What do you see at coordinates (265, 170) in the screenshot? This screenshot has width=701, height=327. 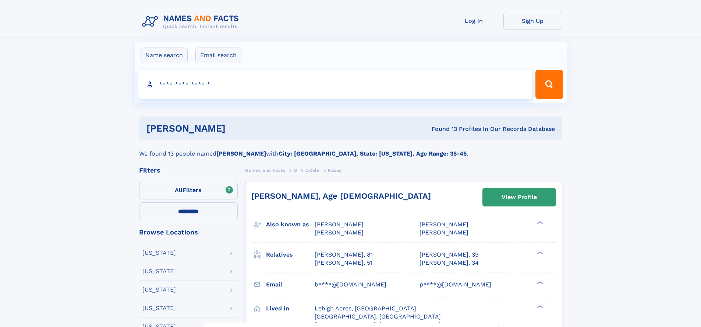 I see `a: Names and Facts` at bounding box center [265, 170].